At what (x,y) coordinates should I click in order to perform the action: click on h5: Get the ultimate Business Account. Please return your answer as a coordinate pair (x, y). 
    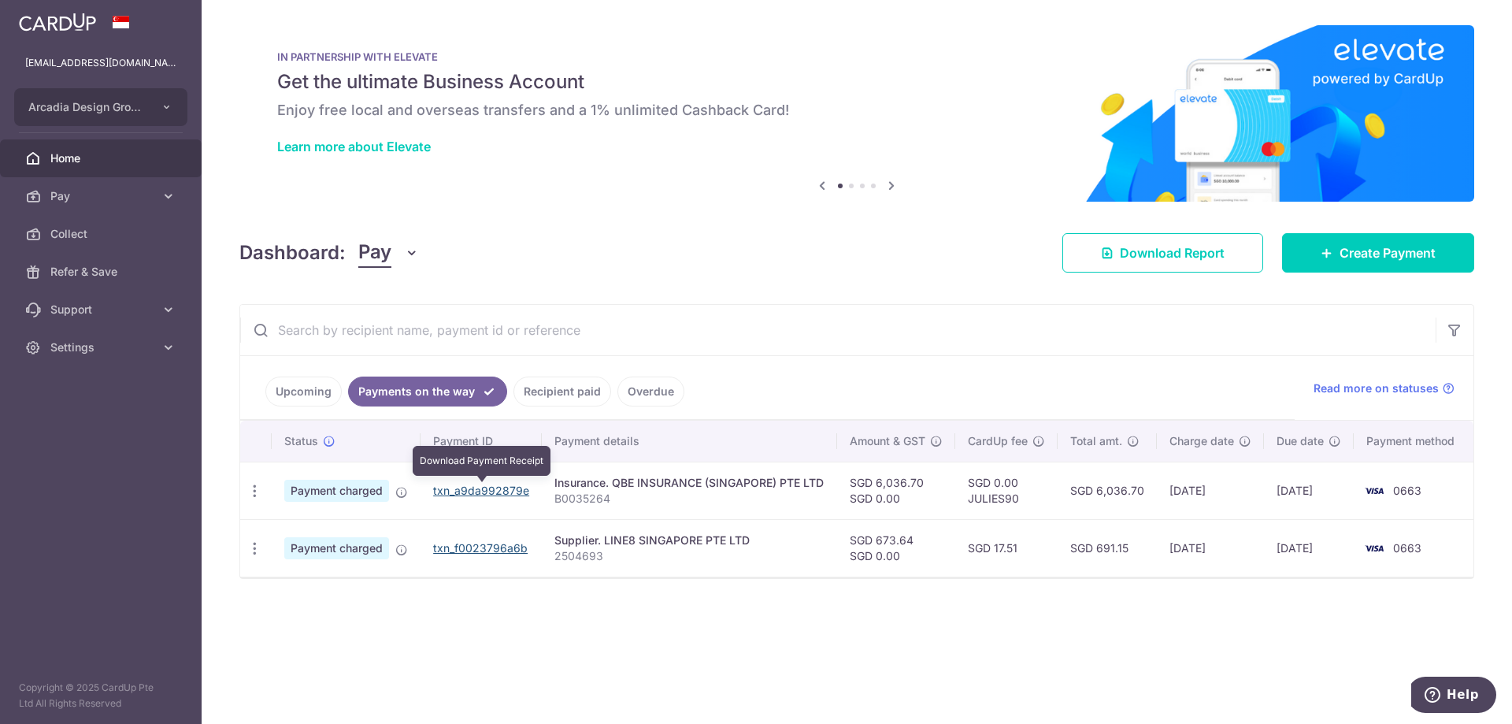
    Looking at the image, I should click on (857, 82).